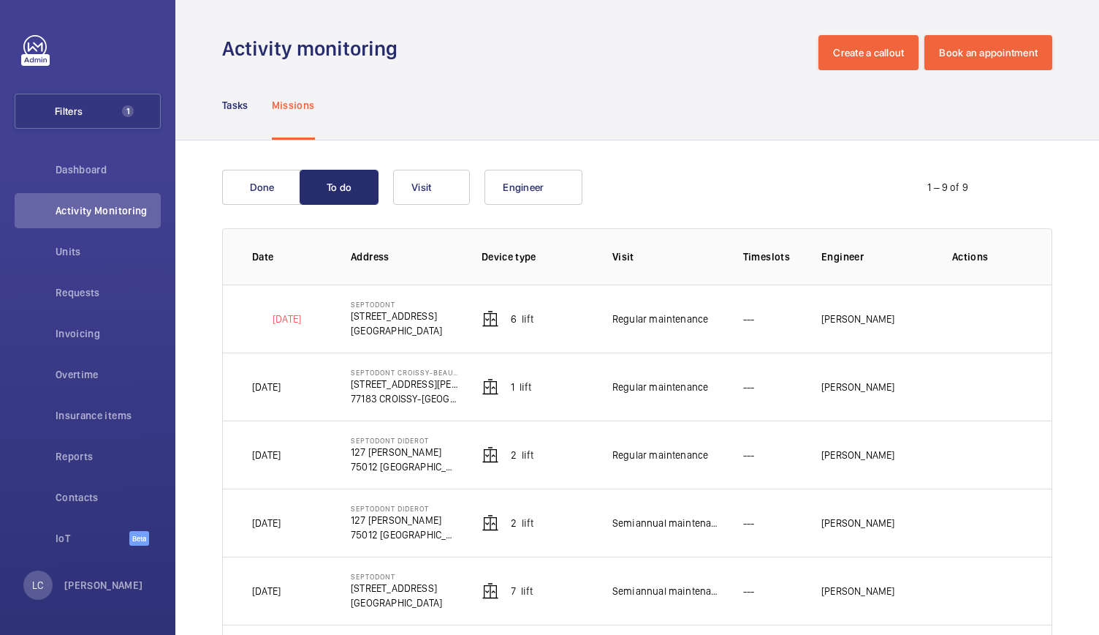 This screenshot has height=635, width=1099. Describe the element at coordinates (139, 538) in the screenshot. I see `span: Beta` at that location.